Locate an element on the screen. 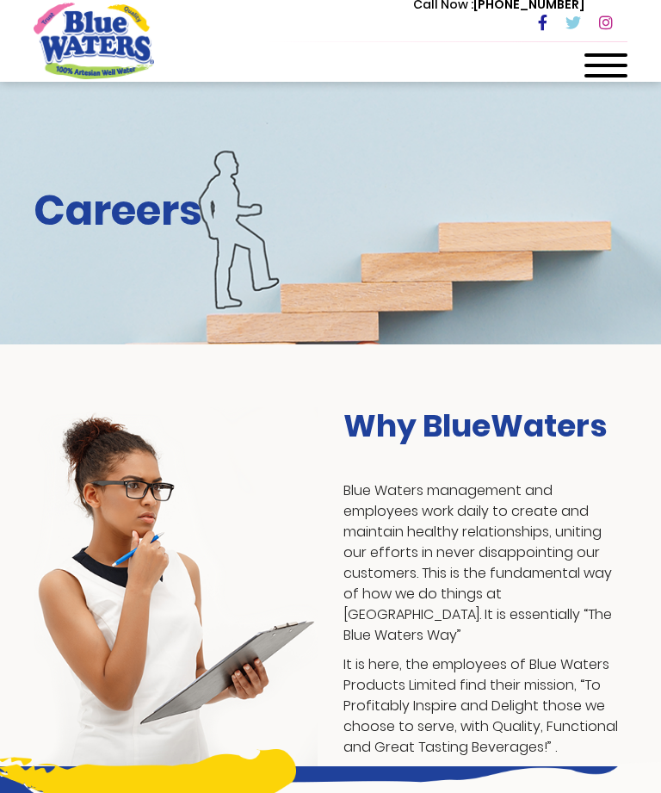 This screenshot has height=793, width=661. img: career-girl-image.png is located at coordinates (176, 586).